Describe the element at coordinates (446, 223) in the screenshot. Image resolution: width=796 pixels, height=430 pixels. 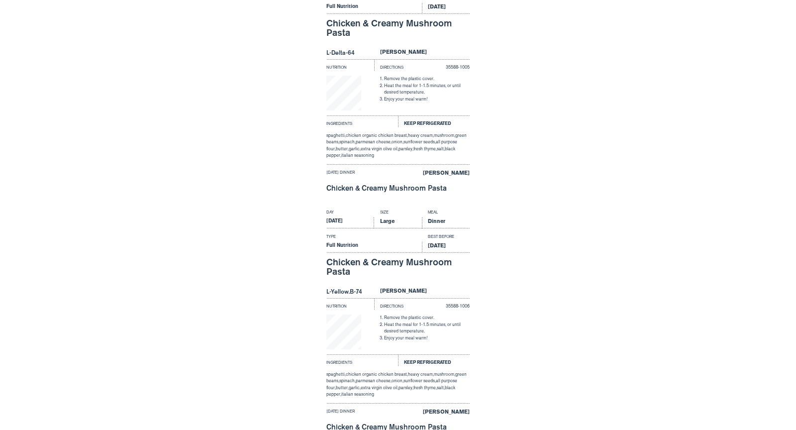
I see `div: Dinner` at that location.